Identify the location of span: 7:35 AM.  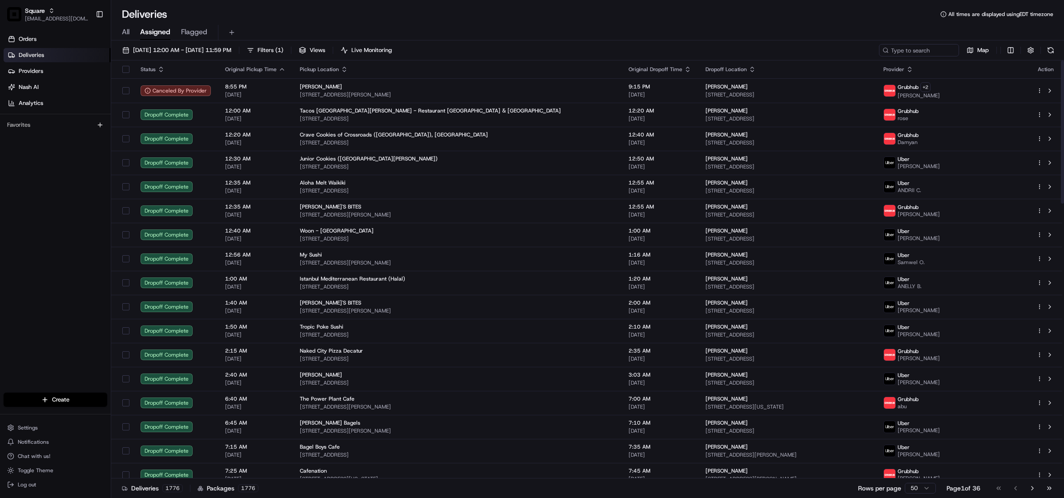
(660, 447).